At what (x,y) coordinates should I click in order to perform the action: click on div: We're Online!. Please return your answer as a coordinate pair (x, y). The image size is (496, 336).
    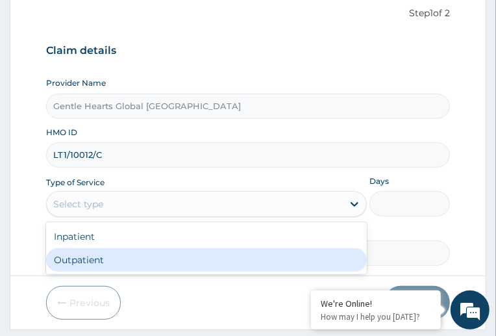
    Looking at the image, I should click on (376, 303).